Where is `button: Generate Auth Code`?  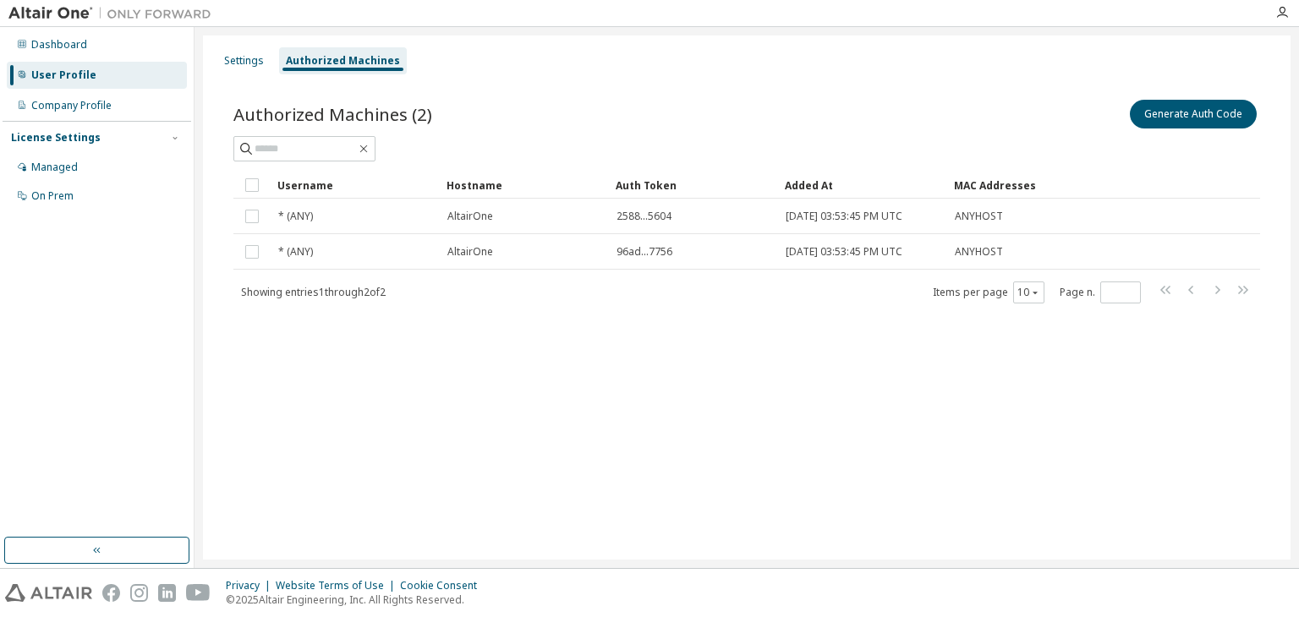
button: Generate Auth Code is located at coordinates (1193, 114).